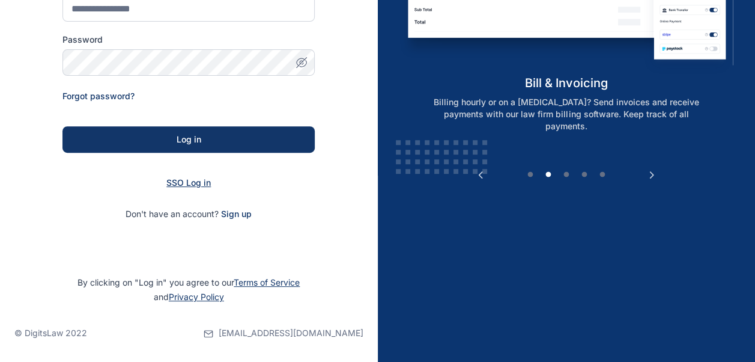  I want to click on button: 4, so click(584, 175).